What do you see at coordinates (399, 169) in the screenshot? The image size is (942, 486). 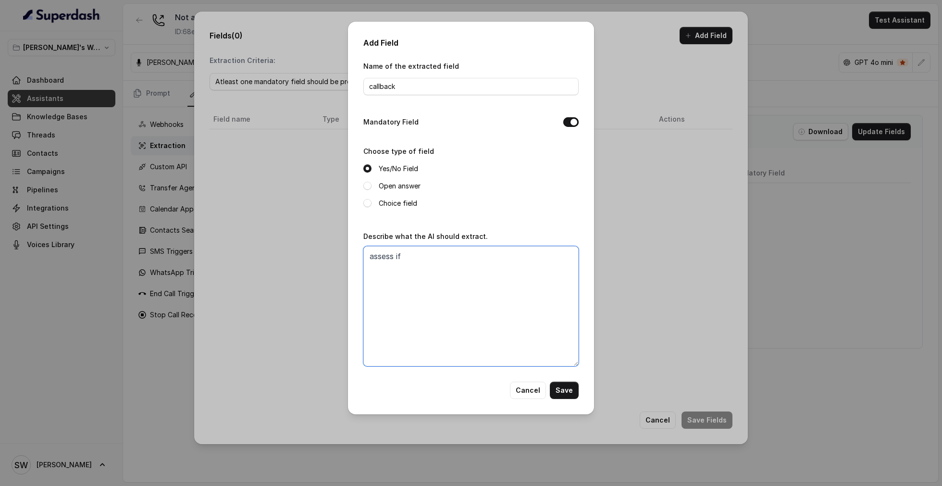 I see `label: Yes/No Field` at bounding box center [399, 169].